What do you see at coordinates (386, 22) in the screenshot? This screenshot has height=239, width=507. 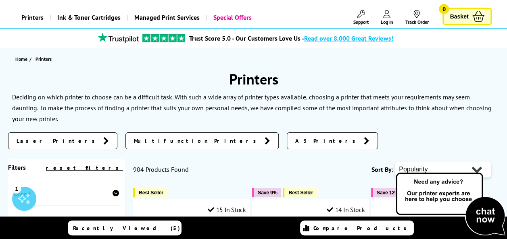 I see `span: Log In` at bounding box center [386, 22].